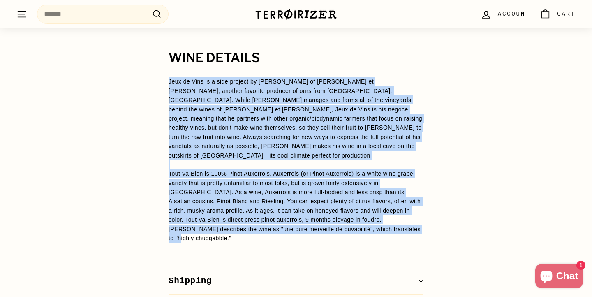  What do you see at coordinates (514, 14) in the screenshot?
I see `span: Account` at bounding box center [514, 14].